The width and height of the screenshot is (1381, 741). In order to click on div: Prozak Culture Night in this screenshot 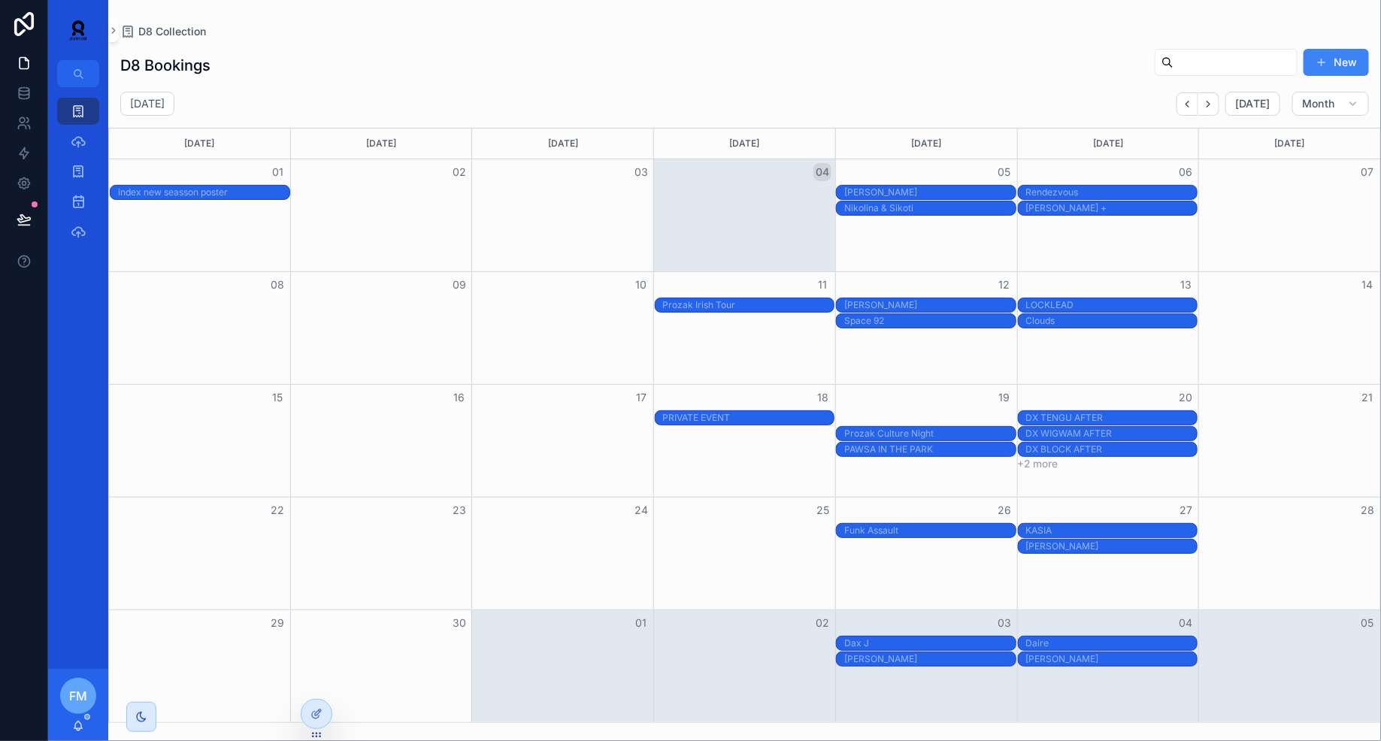, I will do `click(930, 434)`.